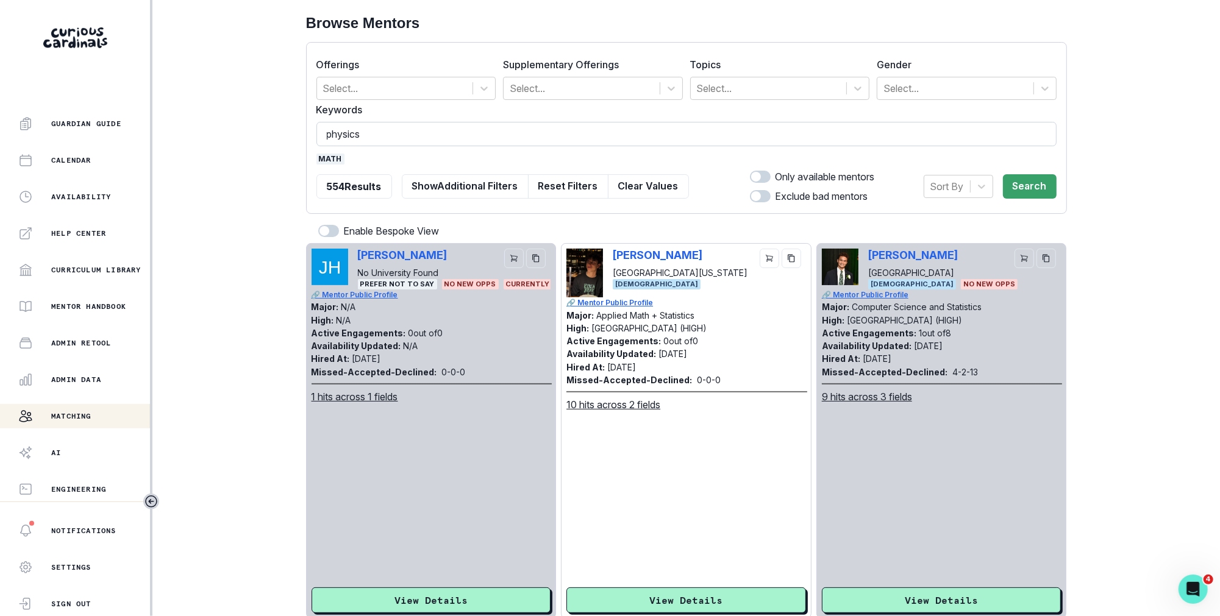  What do you see at coordinates (71, 604) in the screenshot?
I see `p: Sign Out` at bounding box center [71, 604].